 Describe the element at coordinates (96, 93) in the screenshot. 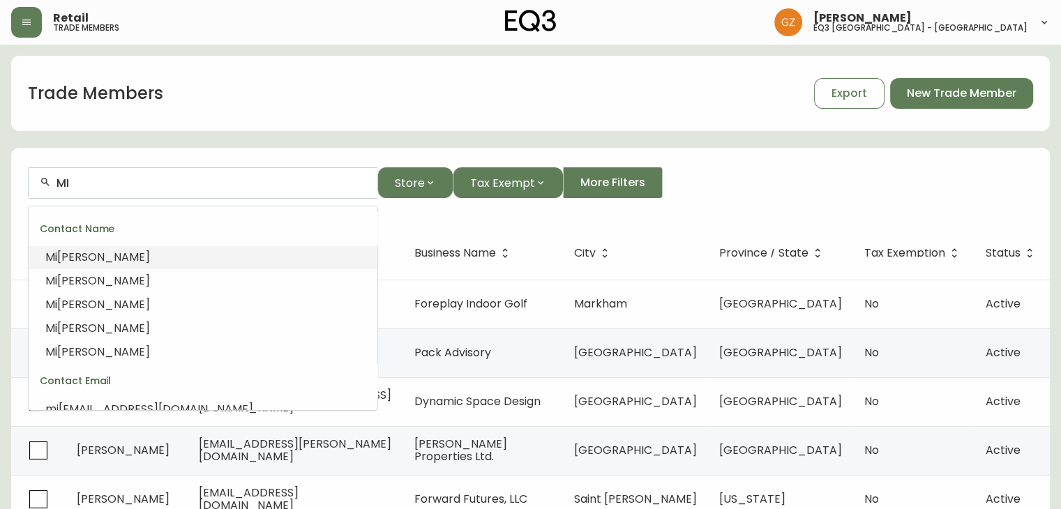

I see `h1: Trade Members` at that location.